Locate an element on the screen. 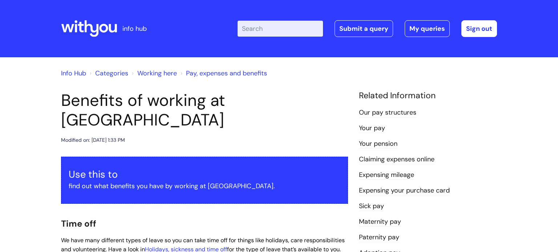 The width and height of the screenshot is (558, 252). a: Sign out is located at coordinates (479, 29).